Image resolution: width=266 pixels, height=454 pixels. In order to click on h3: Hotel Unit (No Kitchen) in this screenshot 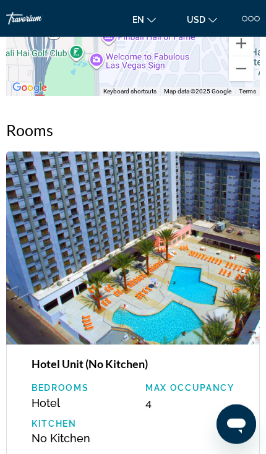, I will do `click(139, 364)`.